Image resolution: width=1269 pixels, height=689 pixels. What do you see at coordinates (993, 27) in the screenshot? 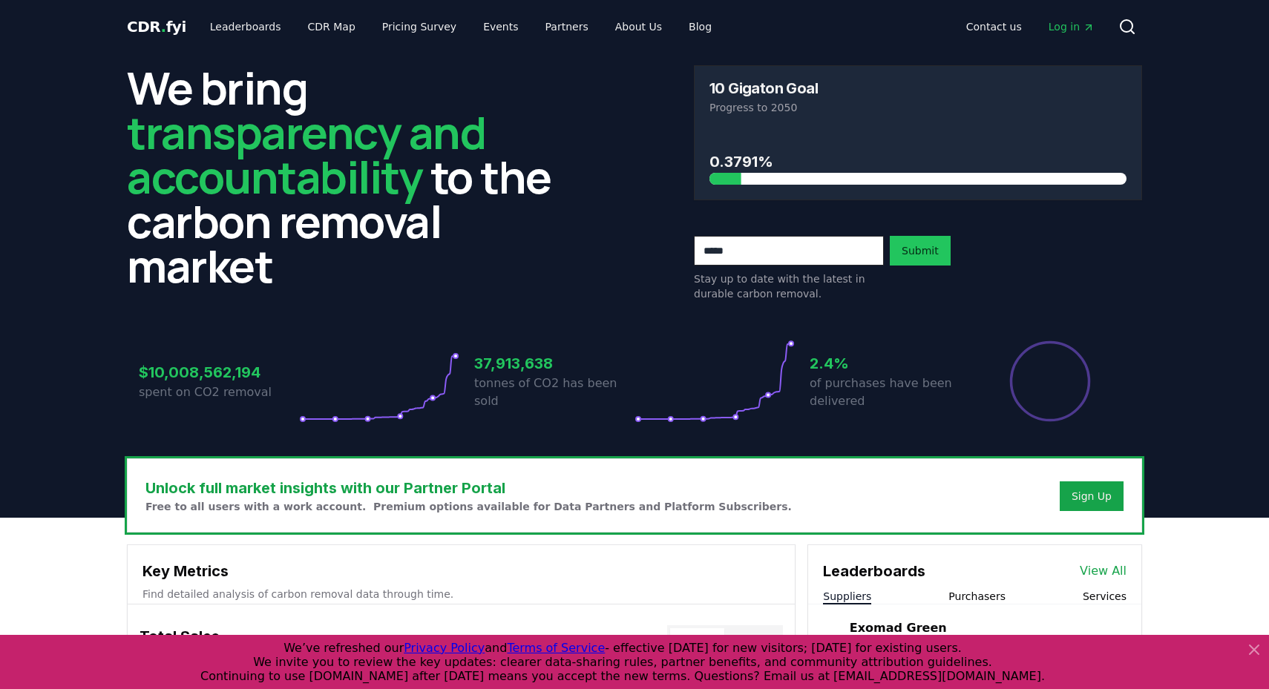
I see `a: Contact us` at bounding box center [993, 27].